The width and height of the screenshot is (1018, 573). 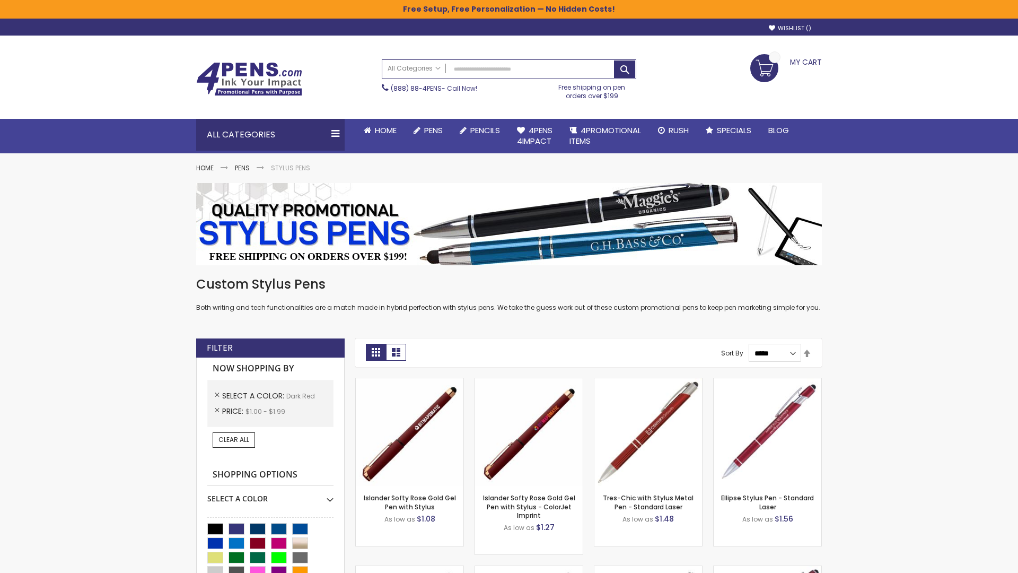 What do you see at coordinates (648, 432) in the screenshot?
I see `img: Tres-Chic with Stylus Metal Pen - Standard Laser-Dark Red` at bounding box center [648, 432].